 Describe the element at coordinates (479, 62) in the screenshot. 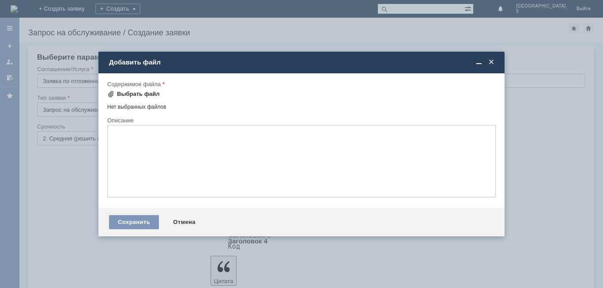

I see `span: Свернуть (Ctrl + M)` at that location.